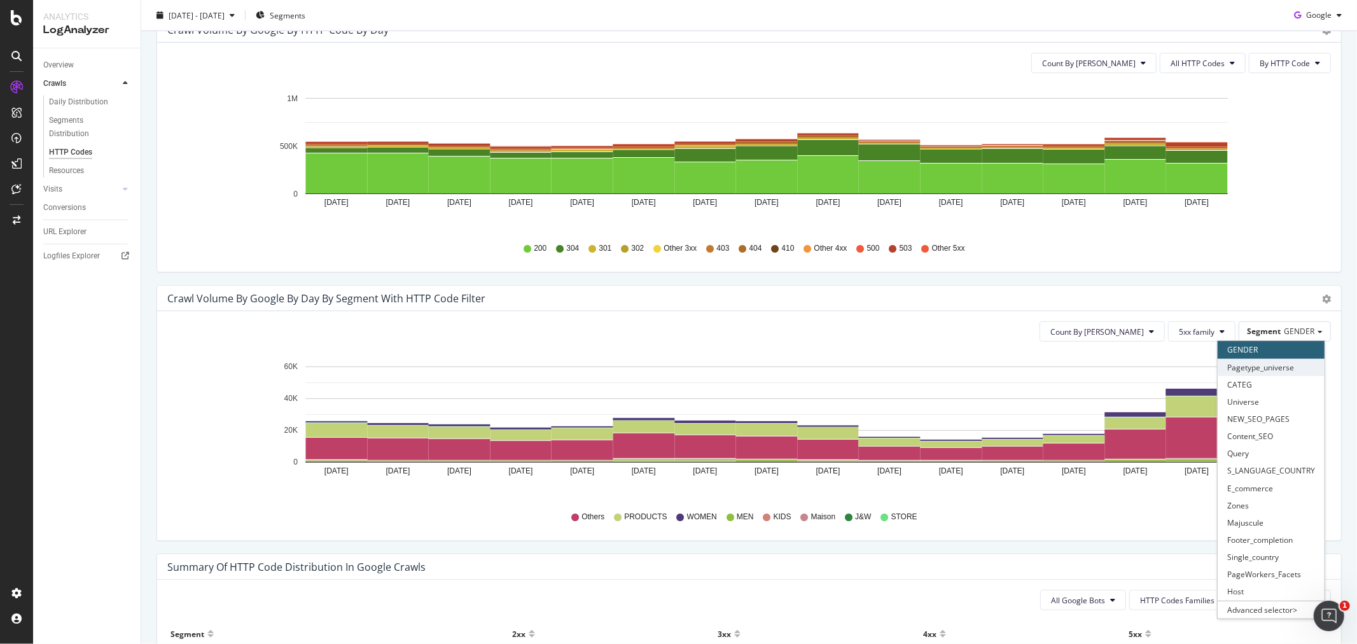 This screenshot has height=644, width=1357. I want to click on div: Universe, so click(1271, 401).